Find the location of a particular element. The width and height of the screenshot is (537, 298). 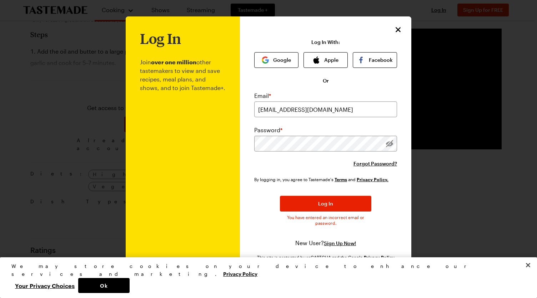

span: You have entered an incorrect email or password. is located at coordinates (326, 220).